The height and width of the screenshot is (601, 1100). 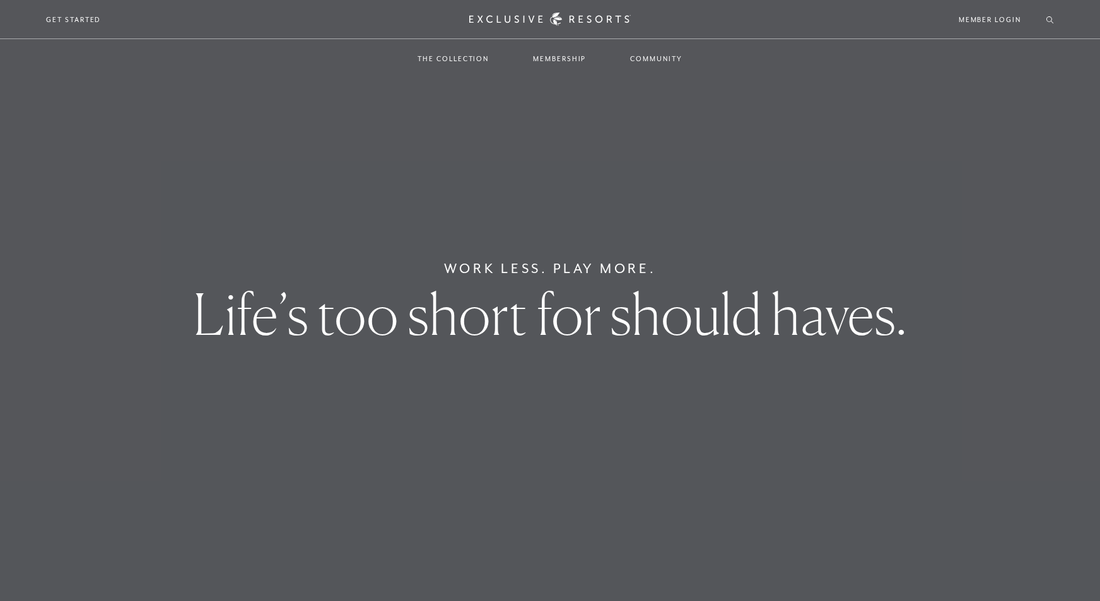 I want to click on a: Get Started, so click(x=73, y=20).